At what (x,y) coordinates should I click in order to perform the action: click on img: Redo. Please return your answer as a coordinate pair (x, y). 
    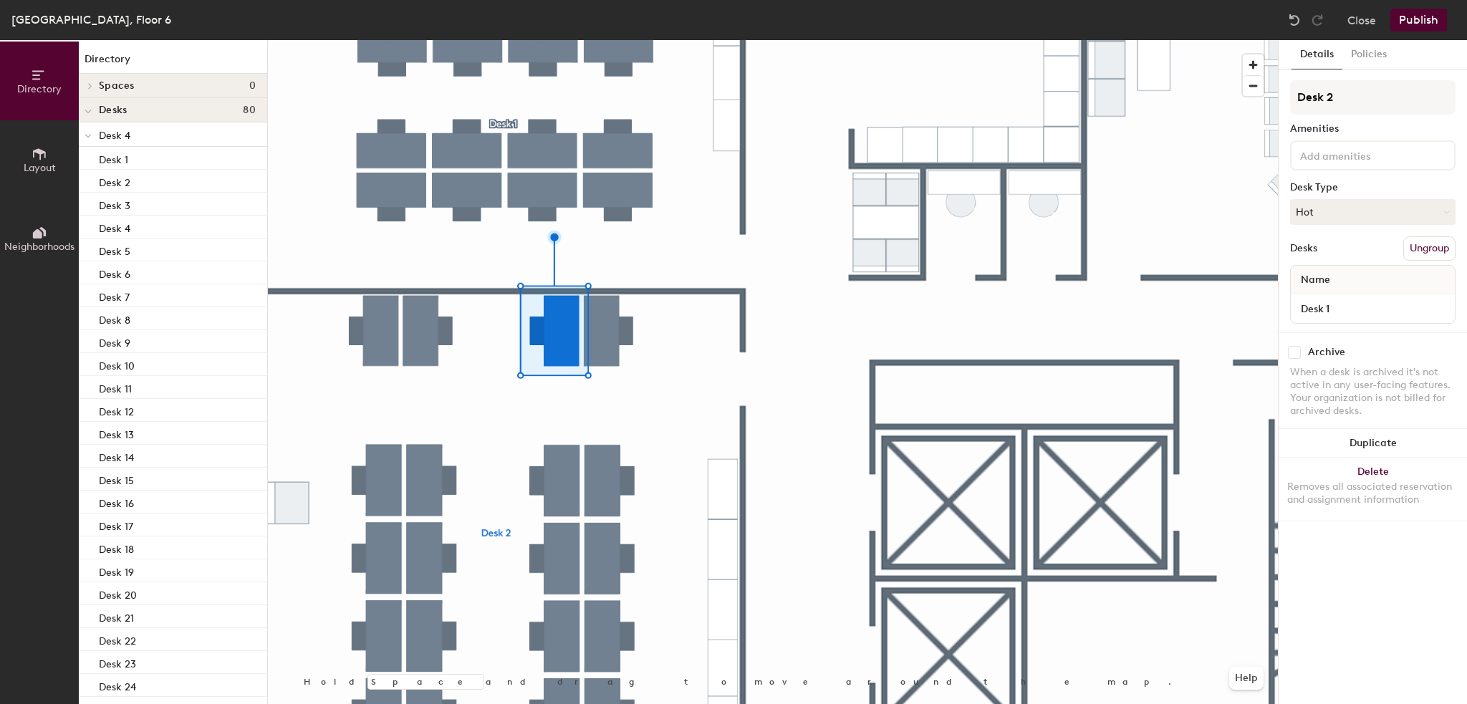
    Looking at the image, I should click on (1317, 20).